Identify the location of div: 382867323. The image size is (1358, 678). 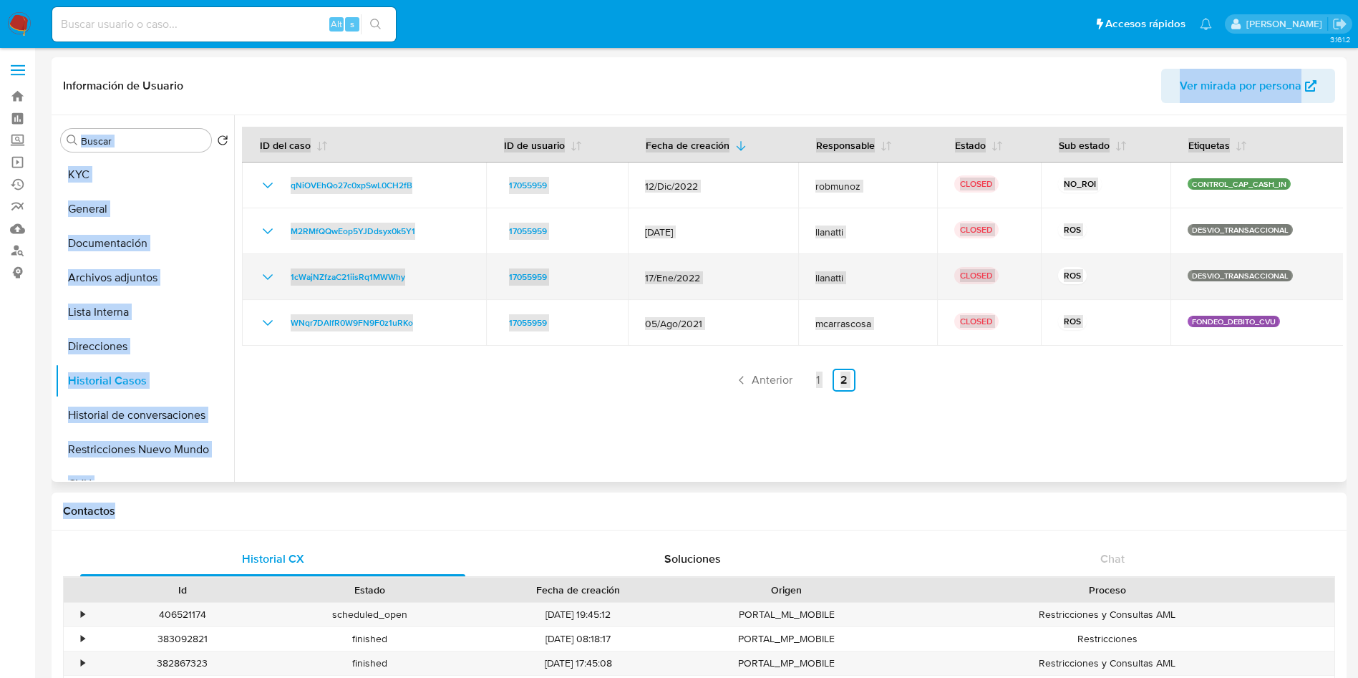
(183, 663).